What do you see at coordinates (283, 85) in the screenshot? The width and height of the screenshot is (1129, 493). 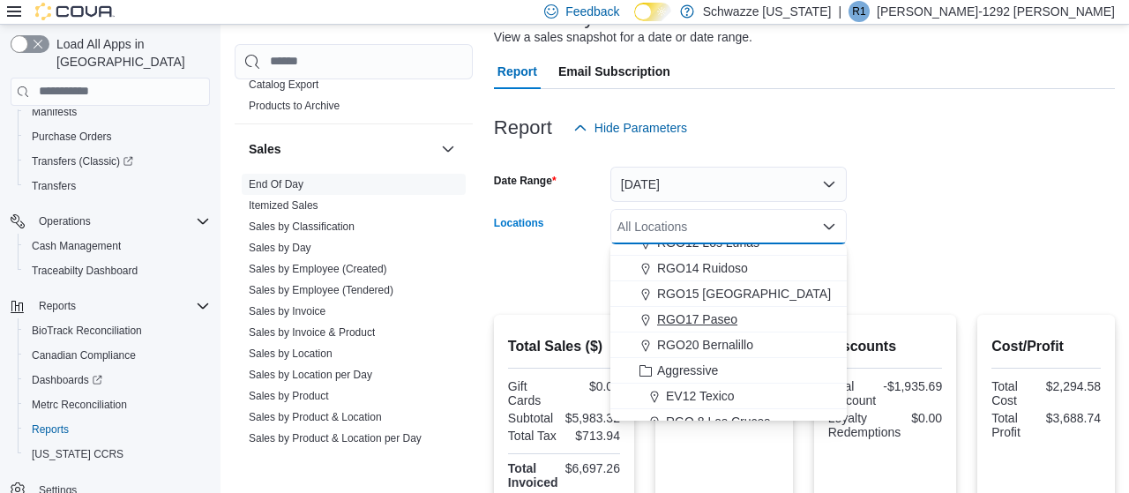 I see `span: Catalog Export` at bounding box center [283, 85].